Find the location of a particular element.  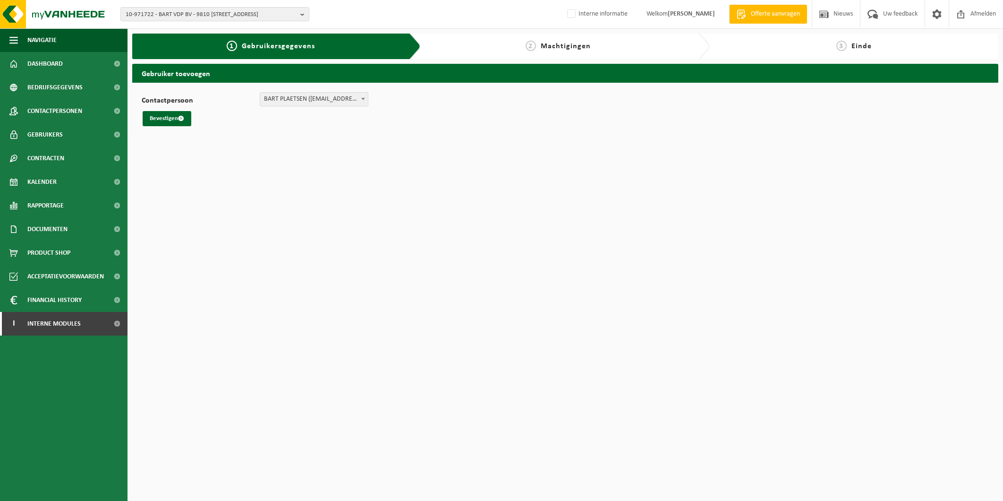

span: 1 is located at coordinates (232, 46).